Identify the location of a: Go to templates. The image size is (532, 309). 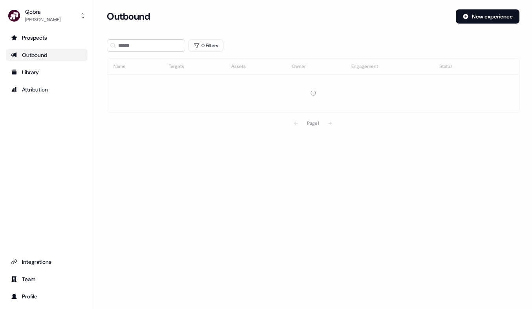
(47, 72).